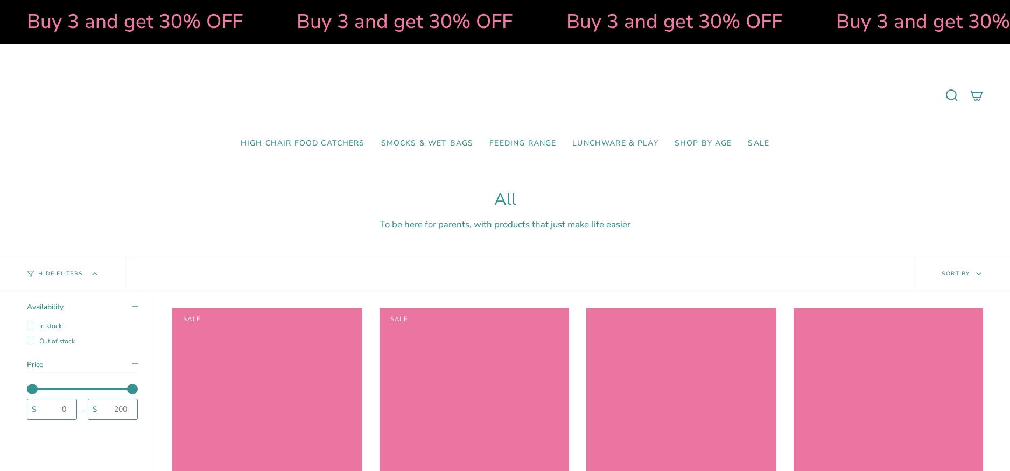  What do you see at coordinates (303, 143) in the screenshot?
I see `span: High Chair Food Catchers` at bounding box center [303, 143].